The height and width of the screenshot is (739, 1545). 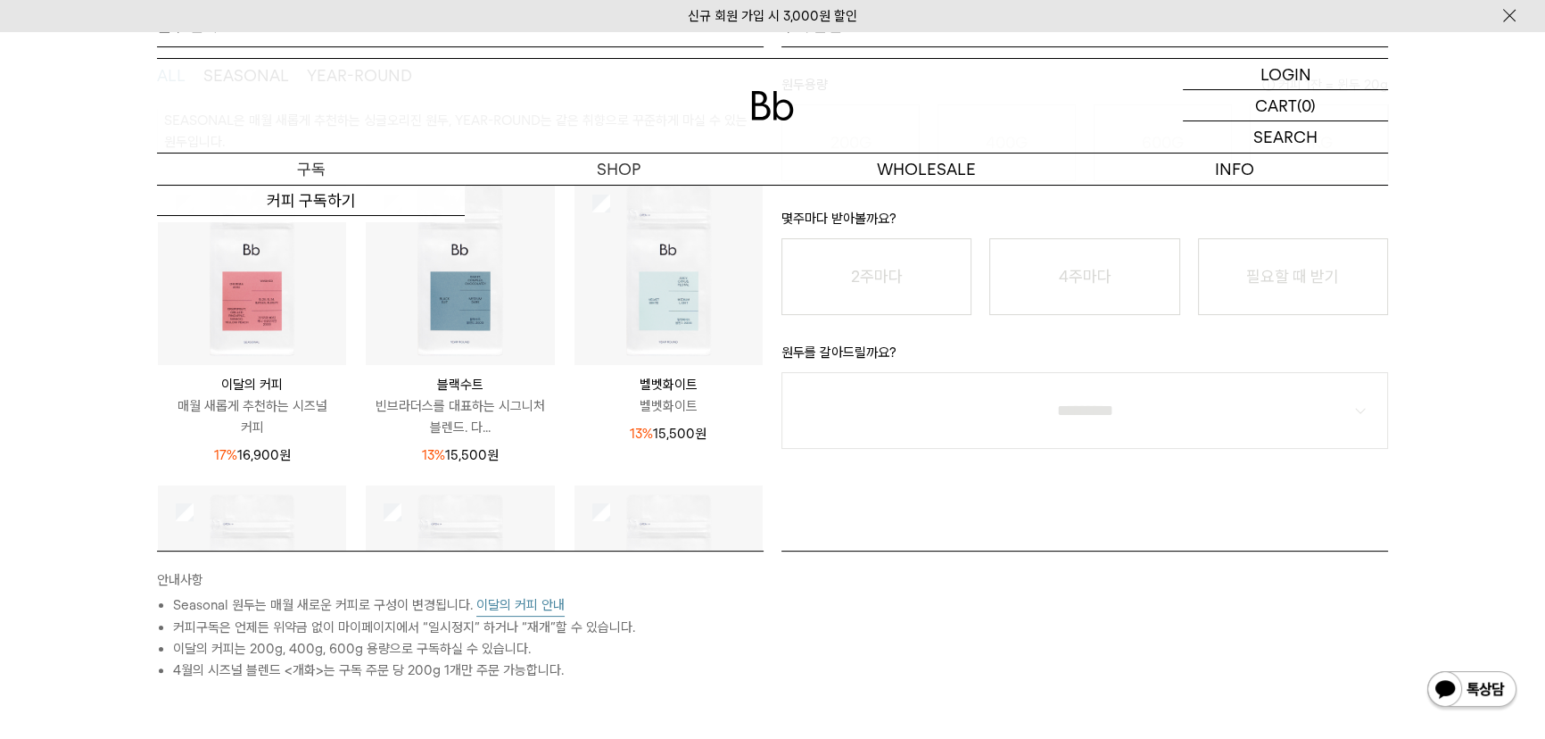 I want to click on p: 블랙수트, so click(x=459, y=384).